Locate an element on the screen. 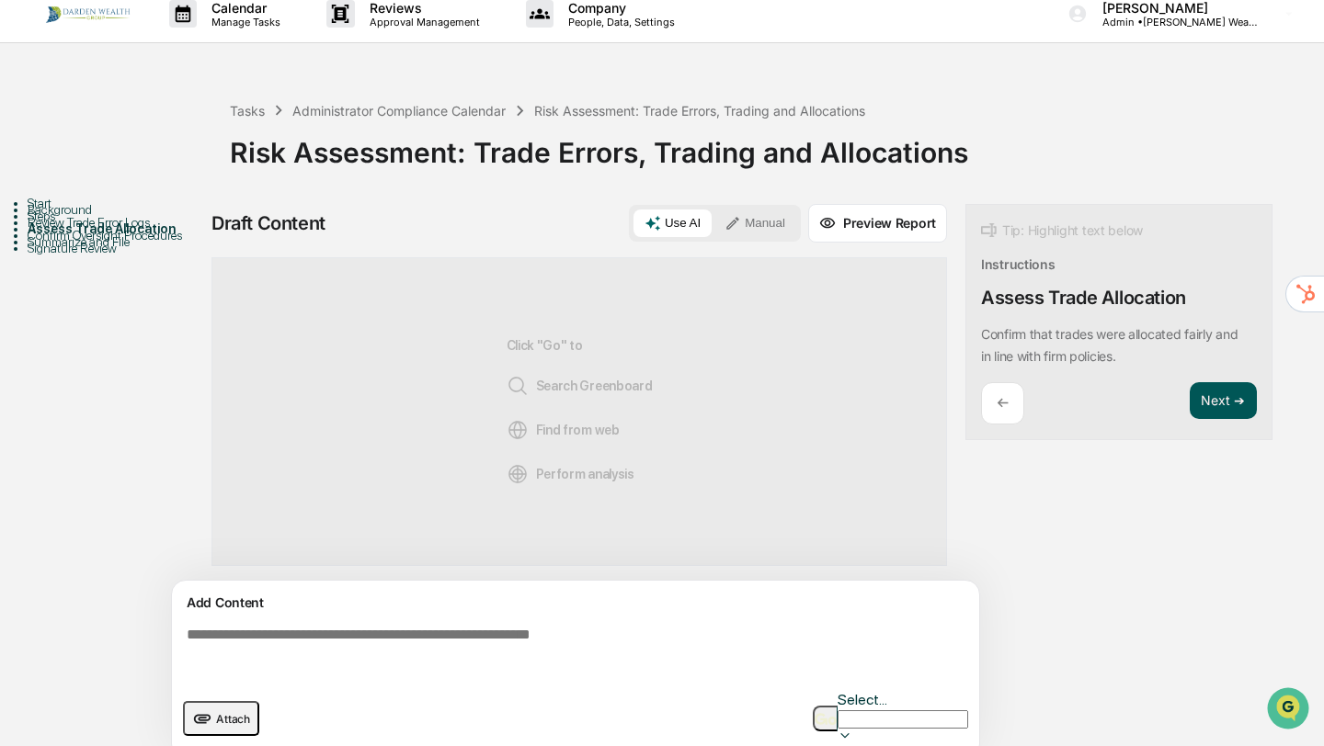 The width and height of the screenshot is (1324, 746). img: Web is located at coordinates (518, 430).